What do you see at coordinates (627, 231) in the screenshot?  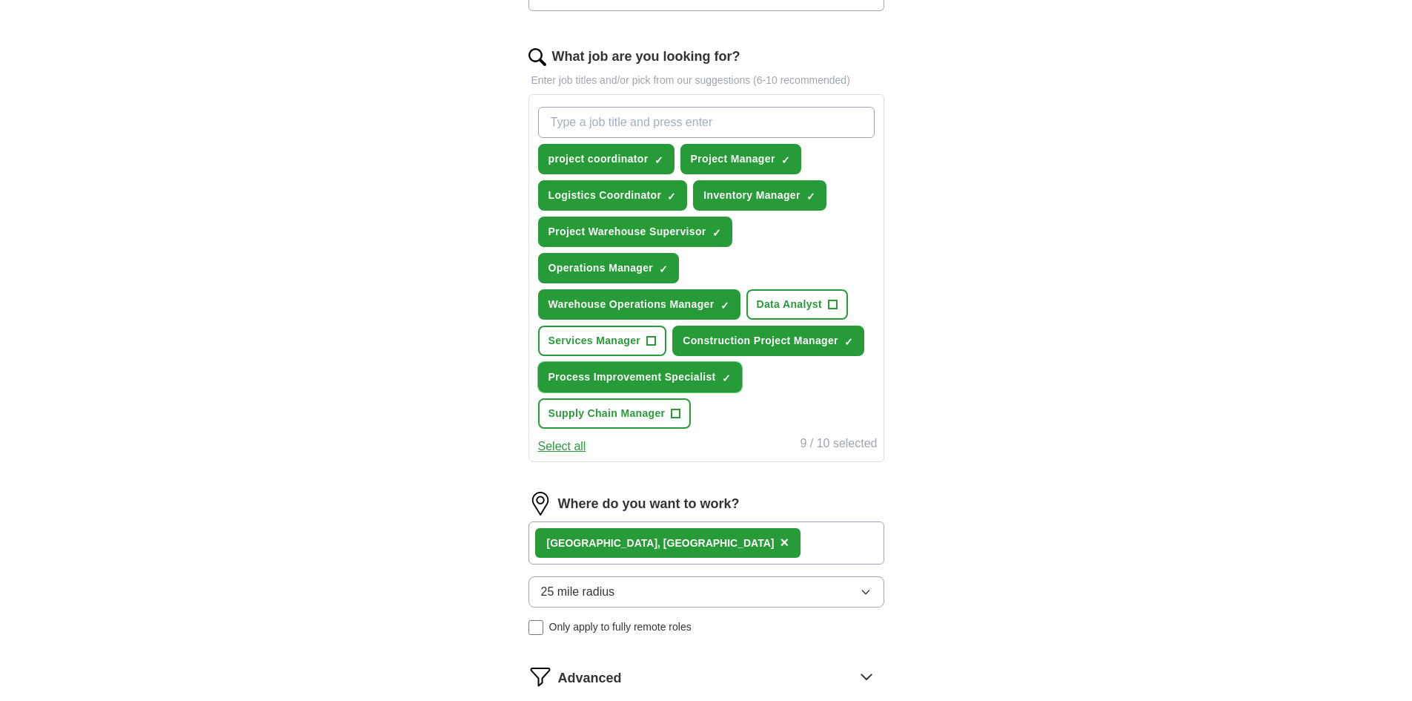 I see `span: Project Warehouse Supervisor` at bounding box center [627, 231].